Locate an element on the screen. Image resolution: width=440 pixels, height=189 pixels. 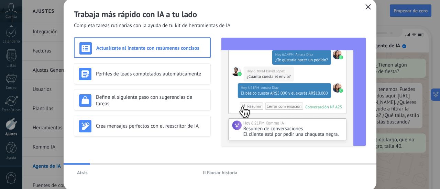
h3: Define el siguiente paso con sugerencias de tareas is located at coordinates (151, 101).